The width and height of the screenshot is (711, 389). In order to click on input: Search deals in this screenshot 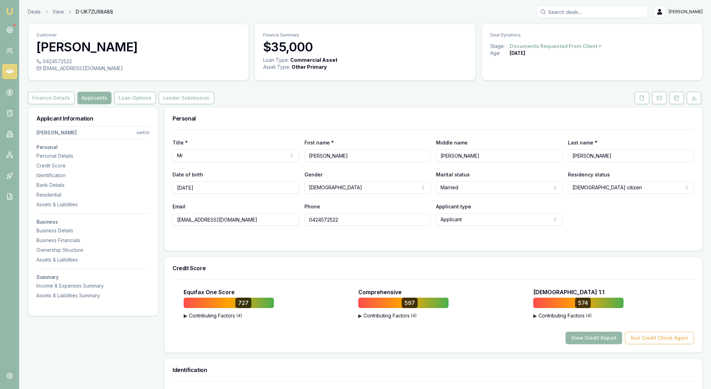, I will do `click(592, 12)`.